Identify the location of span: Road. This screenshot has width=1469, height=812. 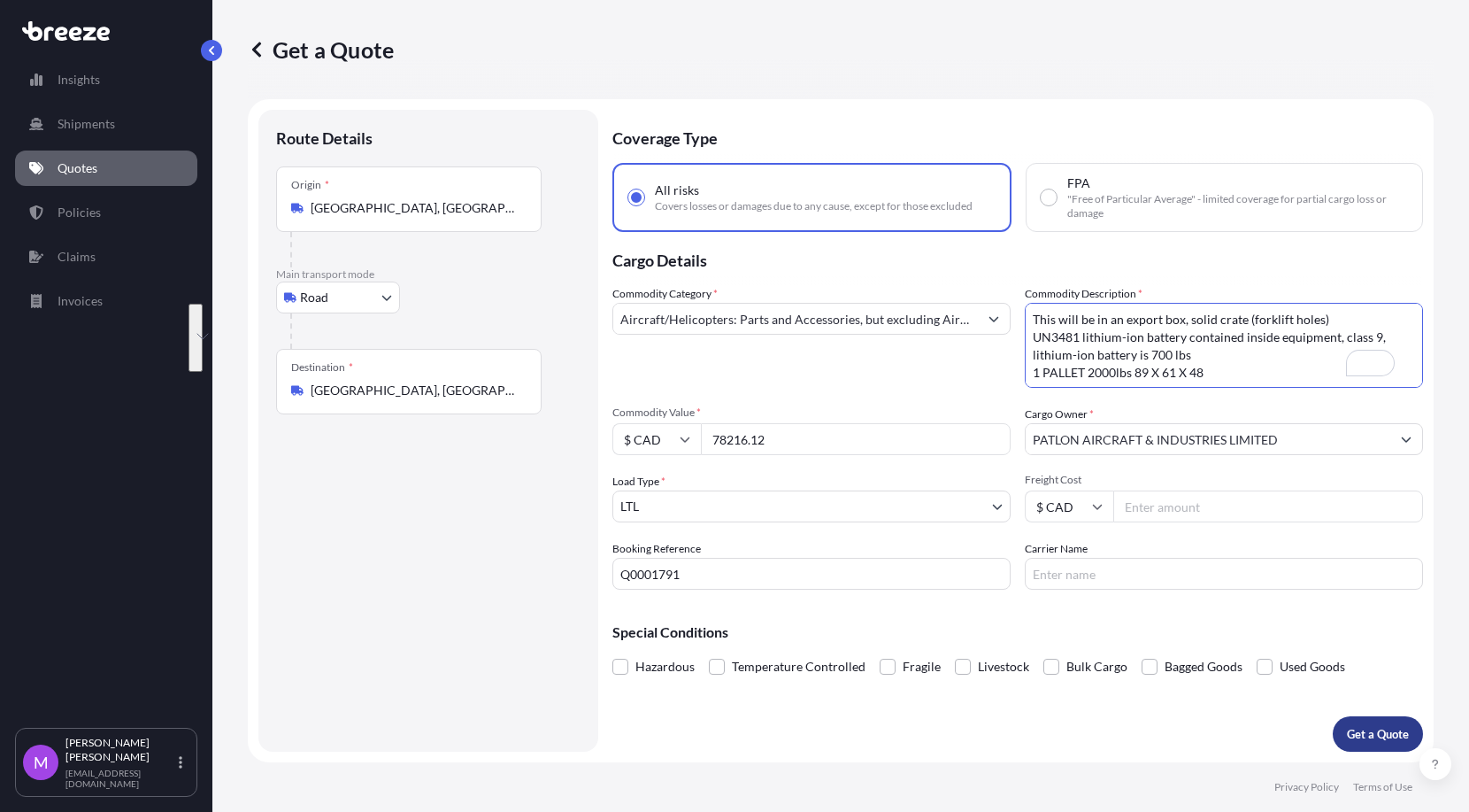
(314, 297).